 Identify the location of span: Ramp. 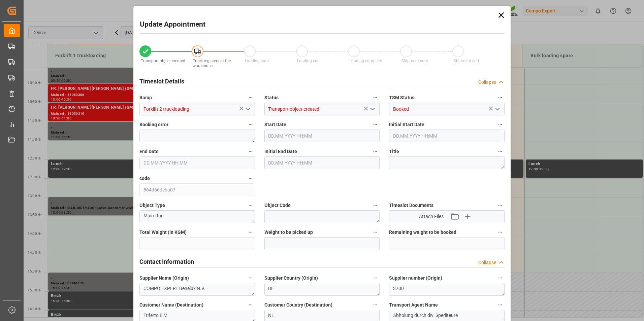
(145, 98).